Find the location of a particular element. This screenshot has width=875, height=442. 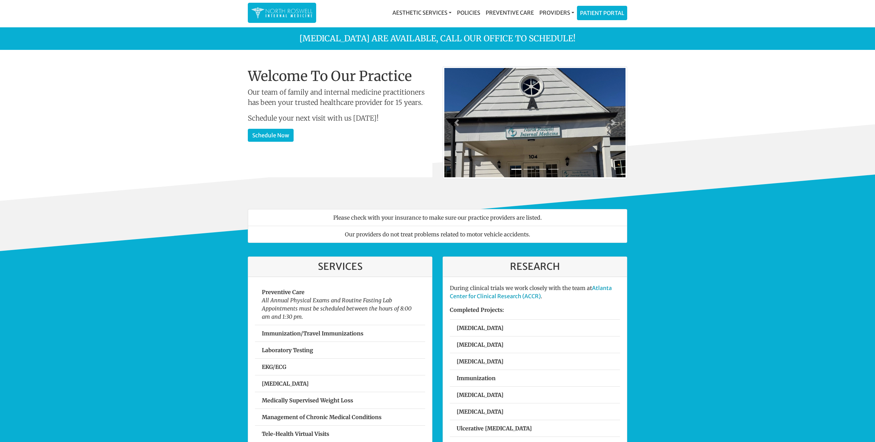

strong: Immunization/Travel Immunizations is located at coordinates (312, 334).